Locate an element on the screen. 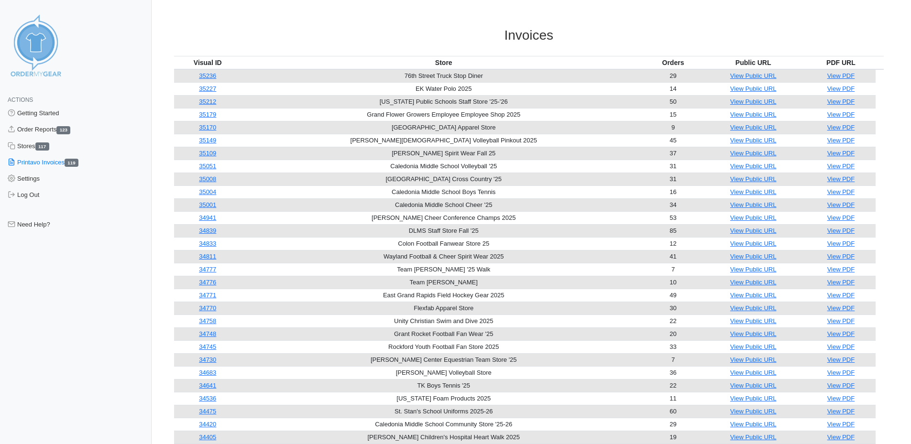 Image resolution: width=911 pixels, height=444 pixels. td: Flexfab Apparel Store is located at coordinates (443, 308).